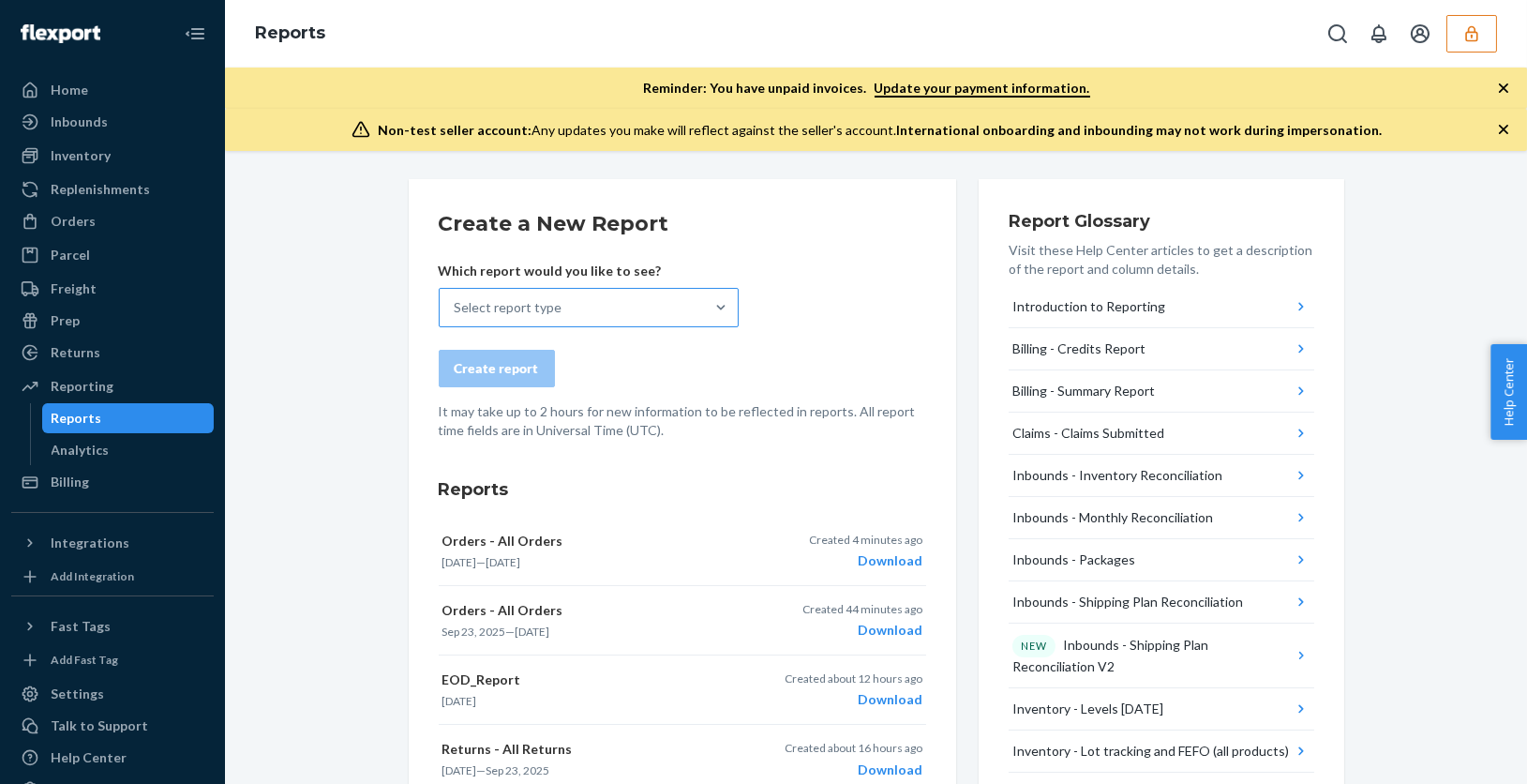 Image resolution: width=1527 pixels, height=784 pixels. What do you see at coordinates (1128, 602) in the screenshot?
I see `div: Inbounds - Shipping Plan Reconciliation` at bounding box center [1128, 602].